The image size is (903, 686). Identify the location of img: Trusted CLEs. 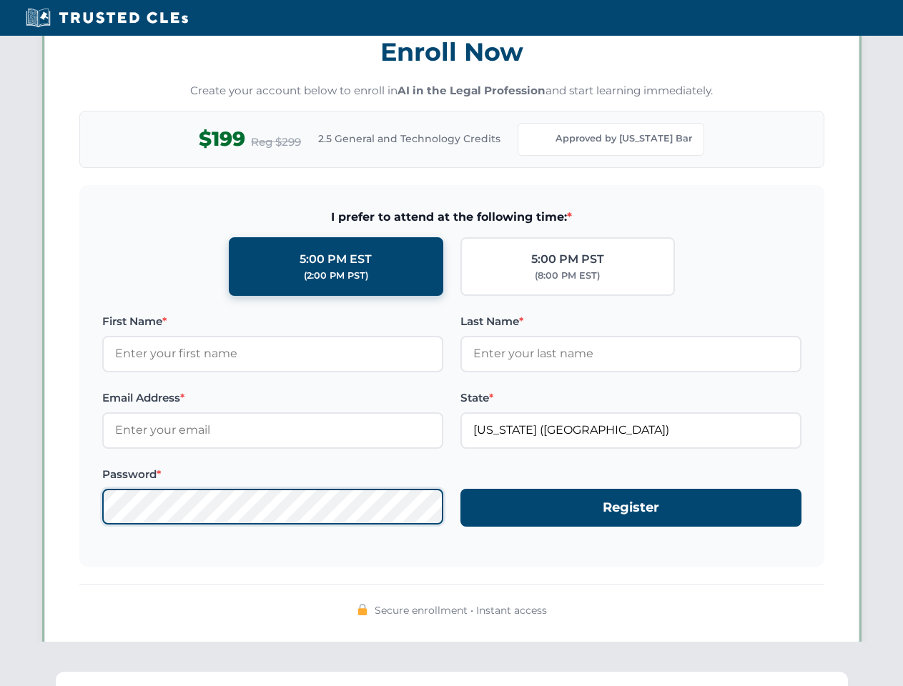
(106, 18).